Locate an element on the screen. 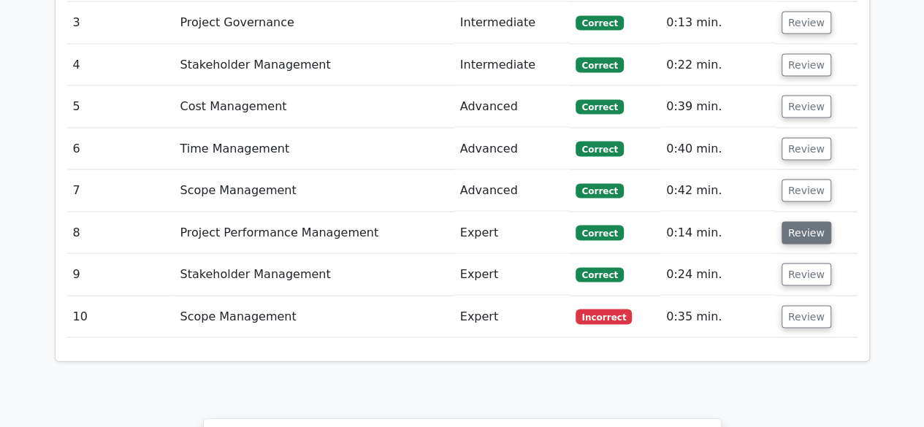 The width and height of the screenshot is (924, 427). td: 3 is located at coordinates (121, 23).